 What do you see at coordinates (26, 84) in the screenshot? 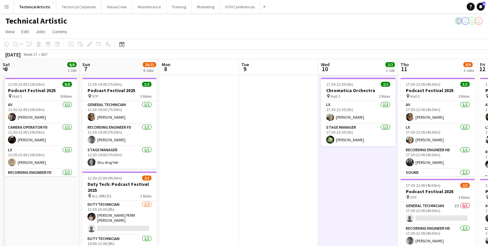
I see `span: 11:30-22:00 (10h30m)` at bounding box center [26, 84].